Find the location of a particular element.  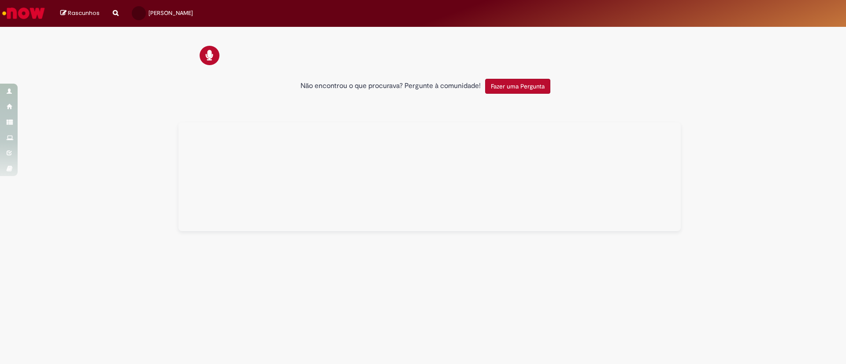

img: ServiceNow is located at coordinates (23, 13).